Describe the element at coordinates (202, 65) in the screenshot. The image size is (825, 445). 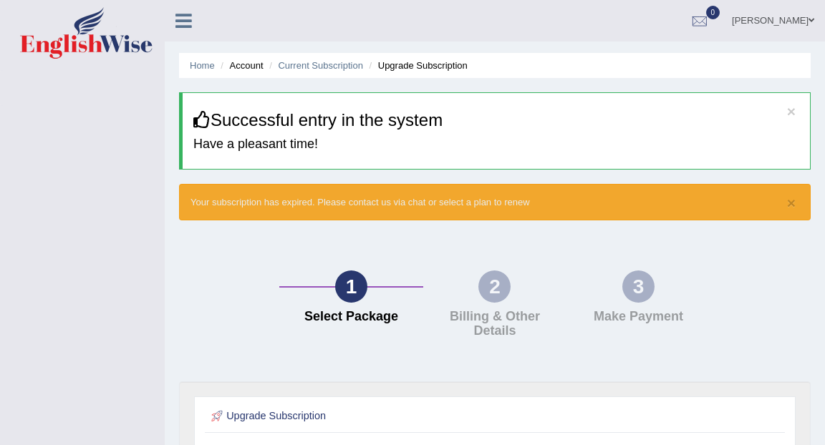
I see `a: Home` at that location.